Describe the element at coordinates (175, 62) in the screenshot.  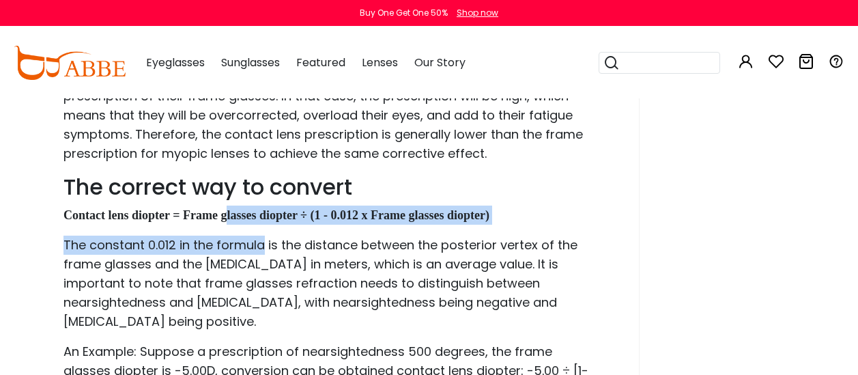
I see `span: Eyeglasses` at that location.